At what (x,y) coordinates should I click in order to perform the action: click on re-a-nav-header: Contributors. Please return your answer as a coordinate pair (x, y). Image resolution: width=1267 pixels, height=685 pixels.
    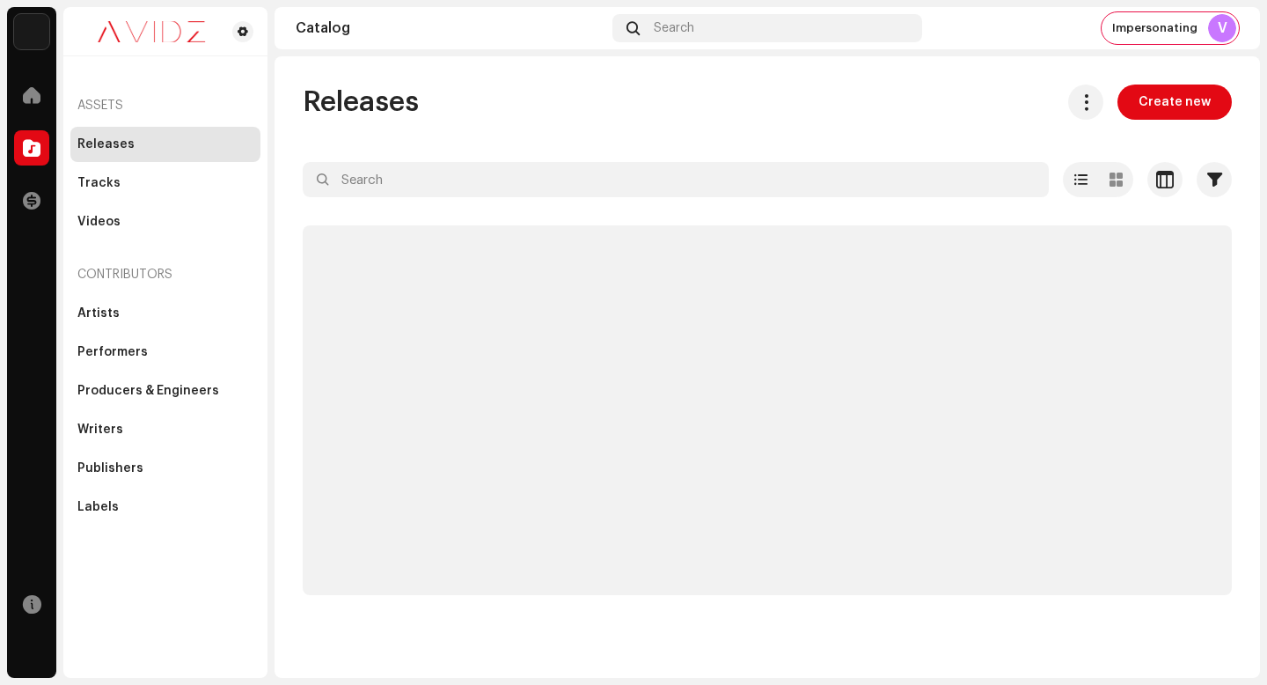
    Looking at the image, I should click on (165, 275).